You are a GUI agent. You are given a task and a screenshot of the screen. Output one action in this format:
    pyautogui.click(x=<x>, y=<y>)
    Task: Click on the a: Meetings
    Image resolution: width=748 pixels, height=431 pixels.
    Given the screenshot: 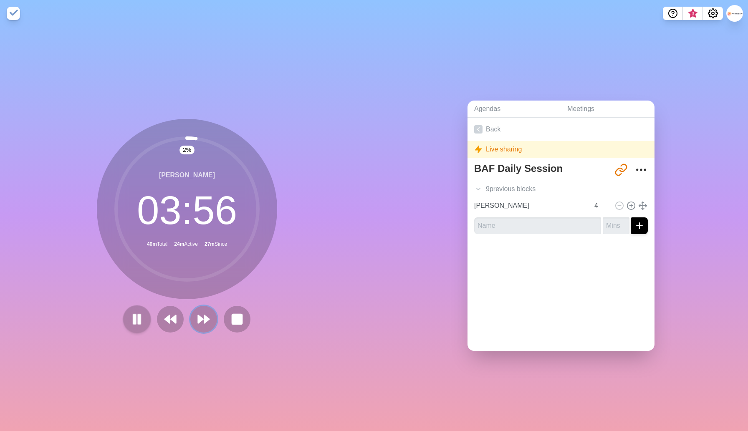 What is the action you would take?
    pyautogui.click(x=607, y=109)
    